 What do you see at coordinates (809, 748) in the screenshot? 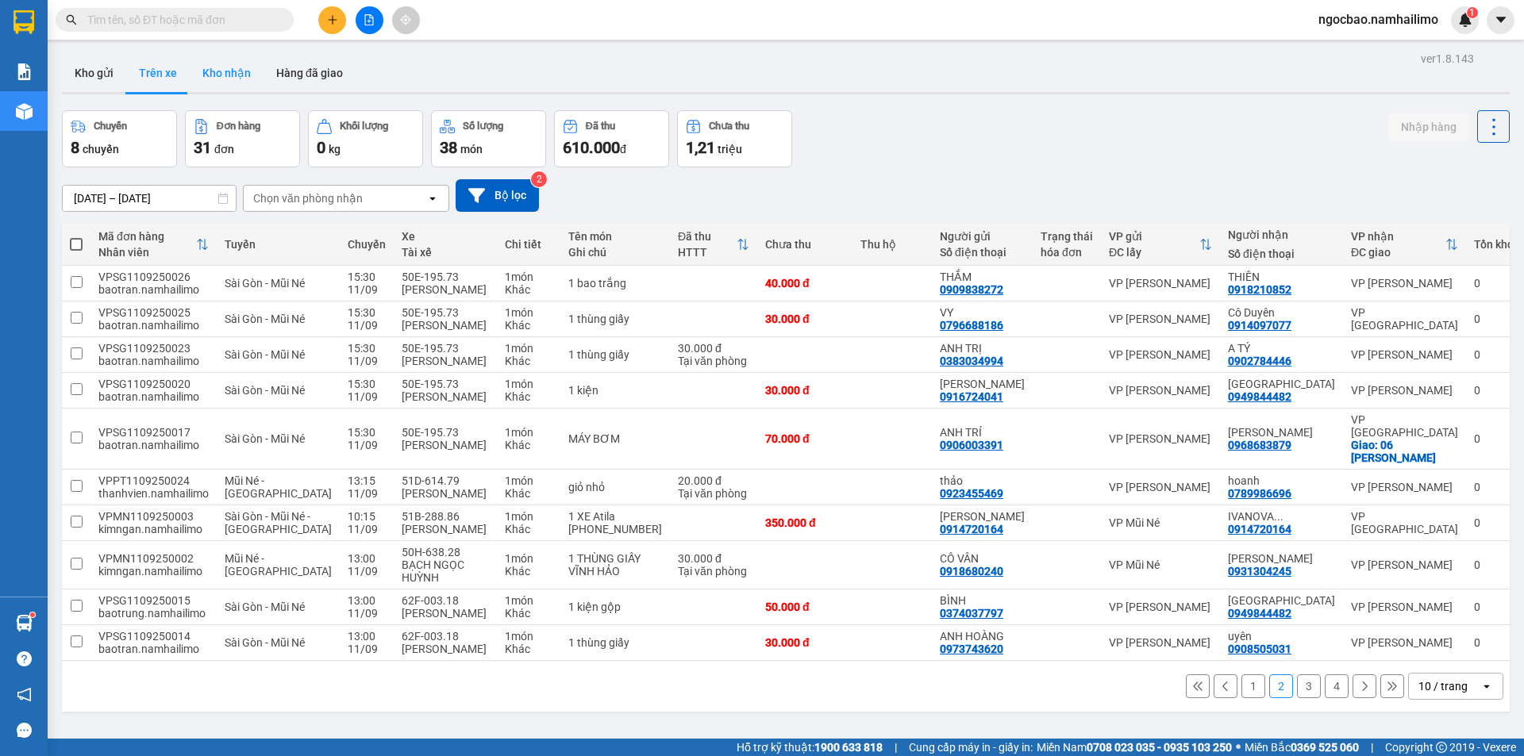
I see `span: Hỗ trợ kỹ thuật:` at bounding box center [809, 748].